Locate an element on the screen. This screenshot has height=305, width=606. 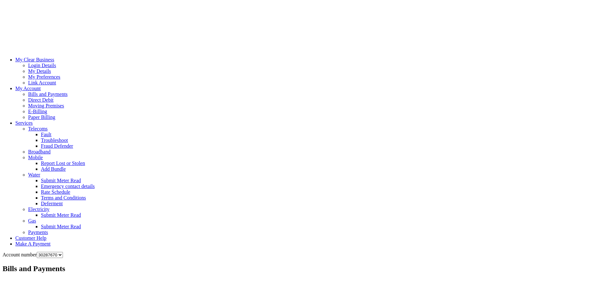
a: Emergency contact details is located at coordinates (68, 186).